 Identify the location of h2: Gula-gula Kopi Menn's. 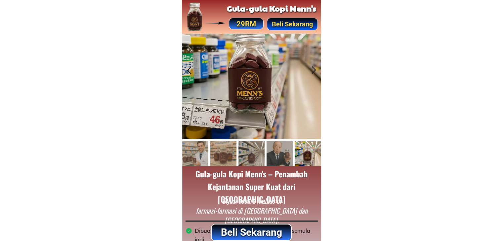
(271, 8).